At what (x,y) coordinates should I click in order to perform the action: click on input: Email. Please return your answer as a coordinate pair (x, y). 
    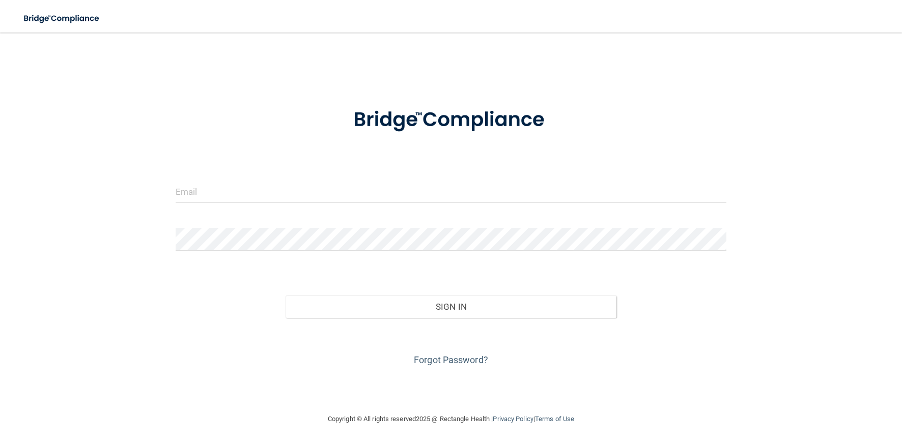
    Looking at the image, I should click on (451, 191).